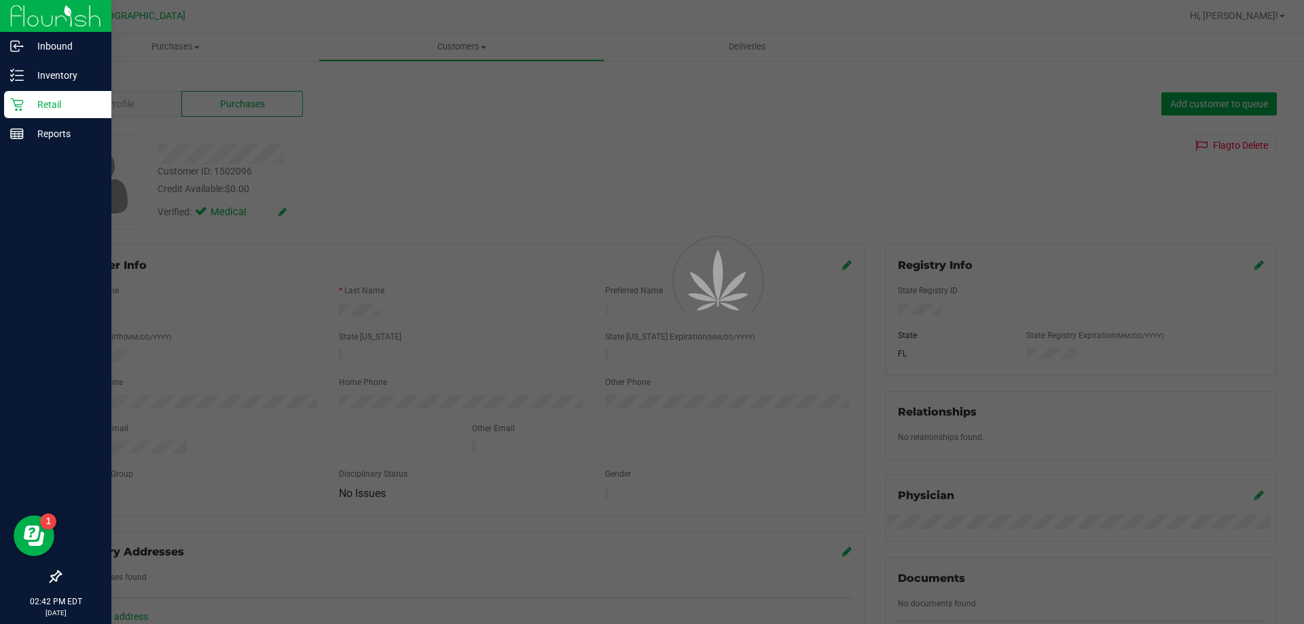  What do you see at coordinates (65, 75) in the screenshot?
I see `p: Inventory` at bounding box center [65, 75].